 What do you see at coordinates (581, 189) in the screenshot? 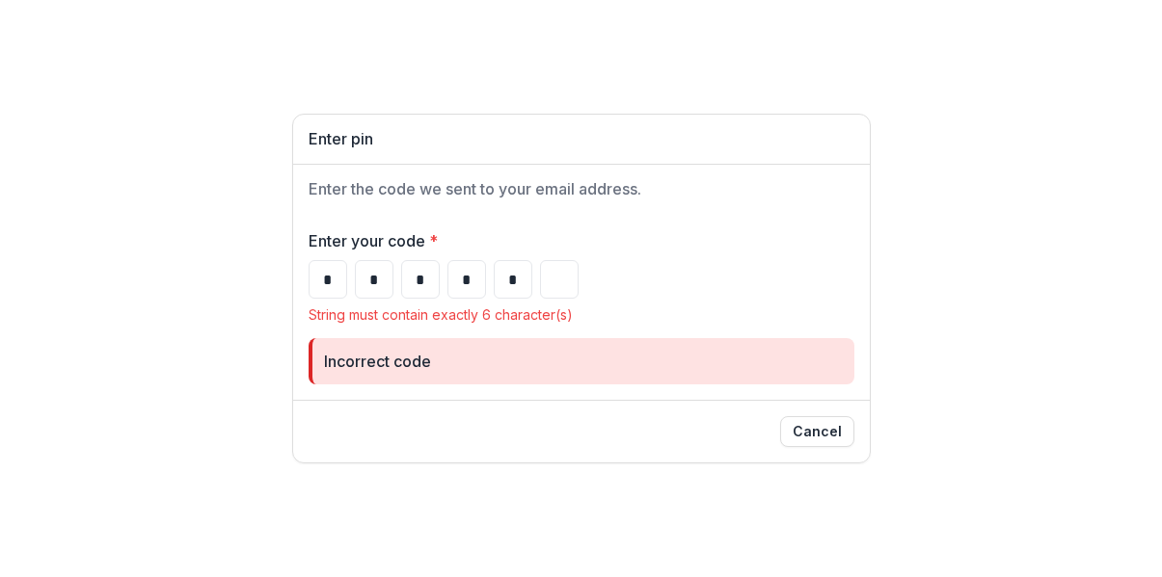
I see `h2: Enter the code we sent to your email address.` at bounding box center [581, 189].